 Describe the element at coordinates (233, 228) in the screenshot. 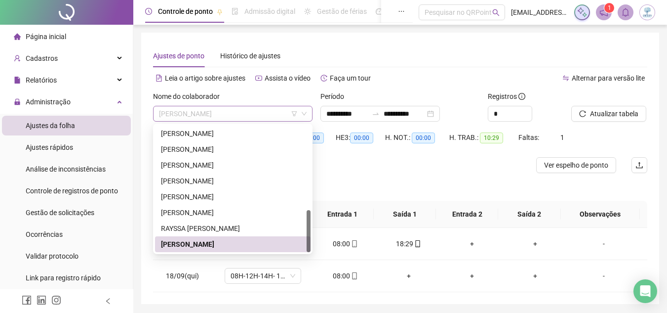

I see `div: RAYSSA GABRIELA NUNES TRAVASSOS` at that location.